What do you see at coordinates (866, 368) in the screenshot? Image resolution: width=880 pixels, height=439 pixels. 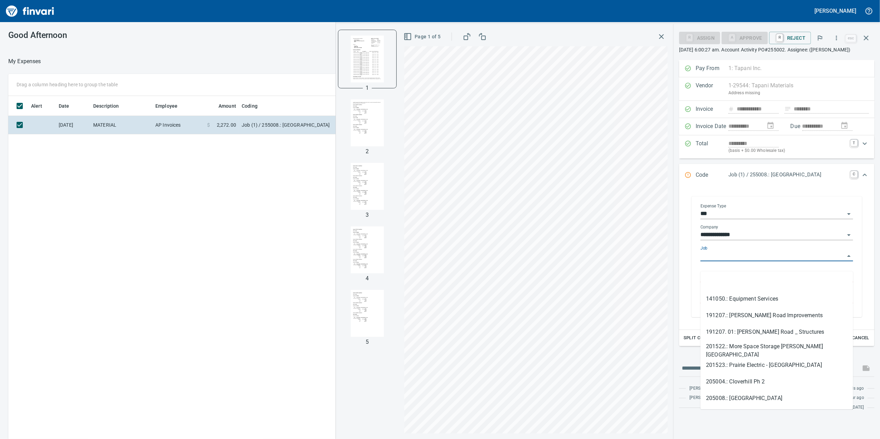 I see `span: This records your message into the invoice and notifies anyone mentioned` at bounding box center [866, 368].